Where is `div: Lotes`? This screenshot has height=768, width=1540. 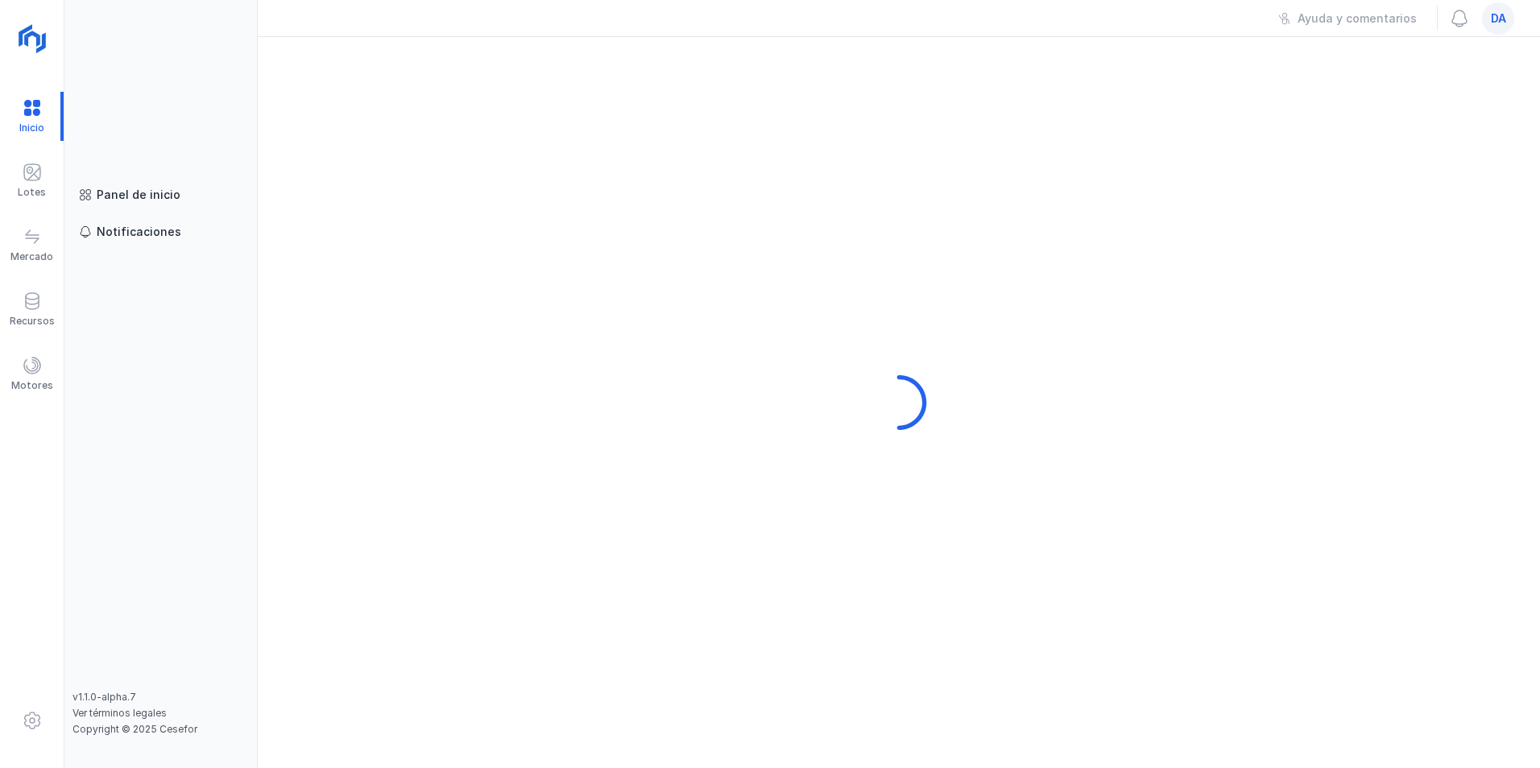
div: Lotes is located at coordinates (31, 192).